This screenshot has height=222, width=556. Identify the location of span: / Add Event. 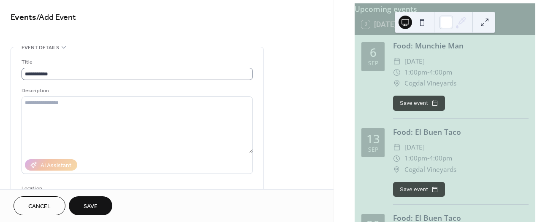
(56, 17).